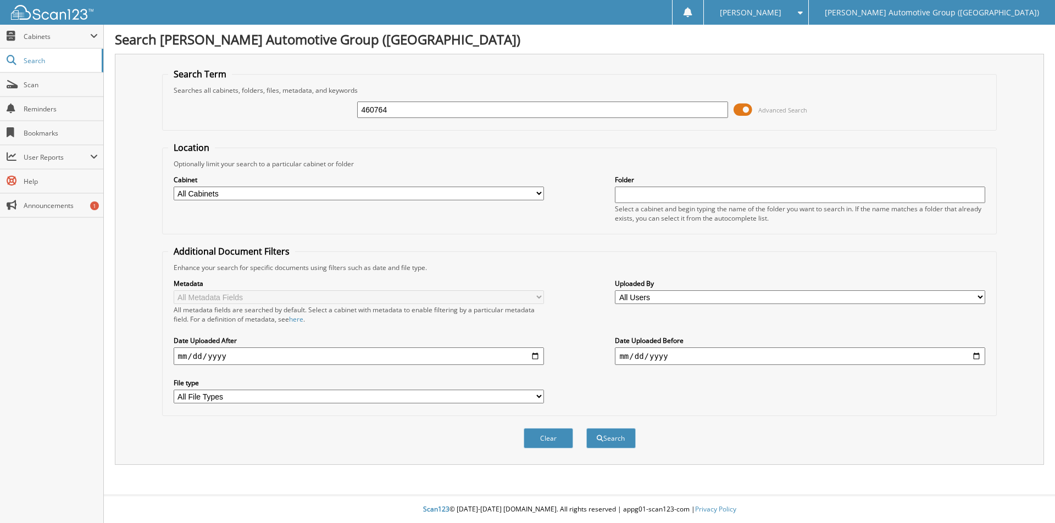 The width and height of the screenshot is (1055, 523). What do you see at coordinates (715, 509) in the screenshot?
I see `a: Privacy Policy` at bounding box center [715, 509].